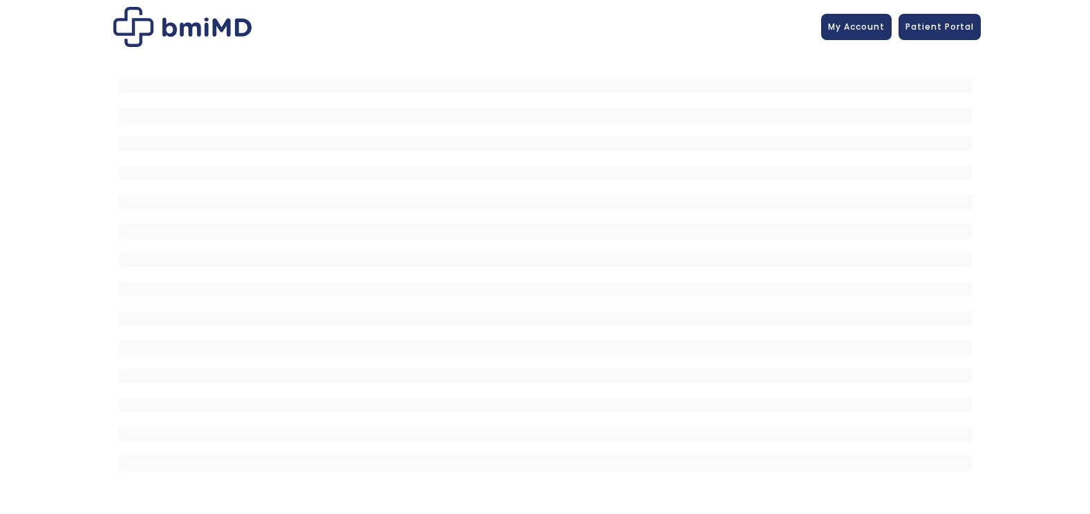  I want to click on a: My Account, so click(856, 27).